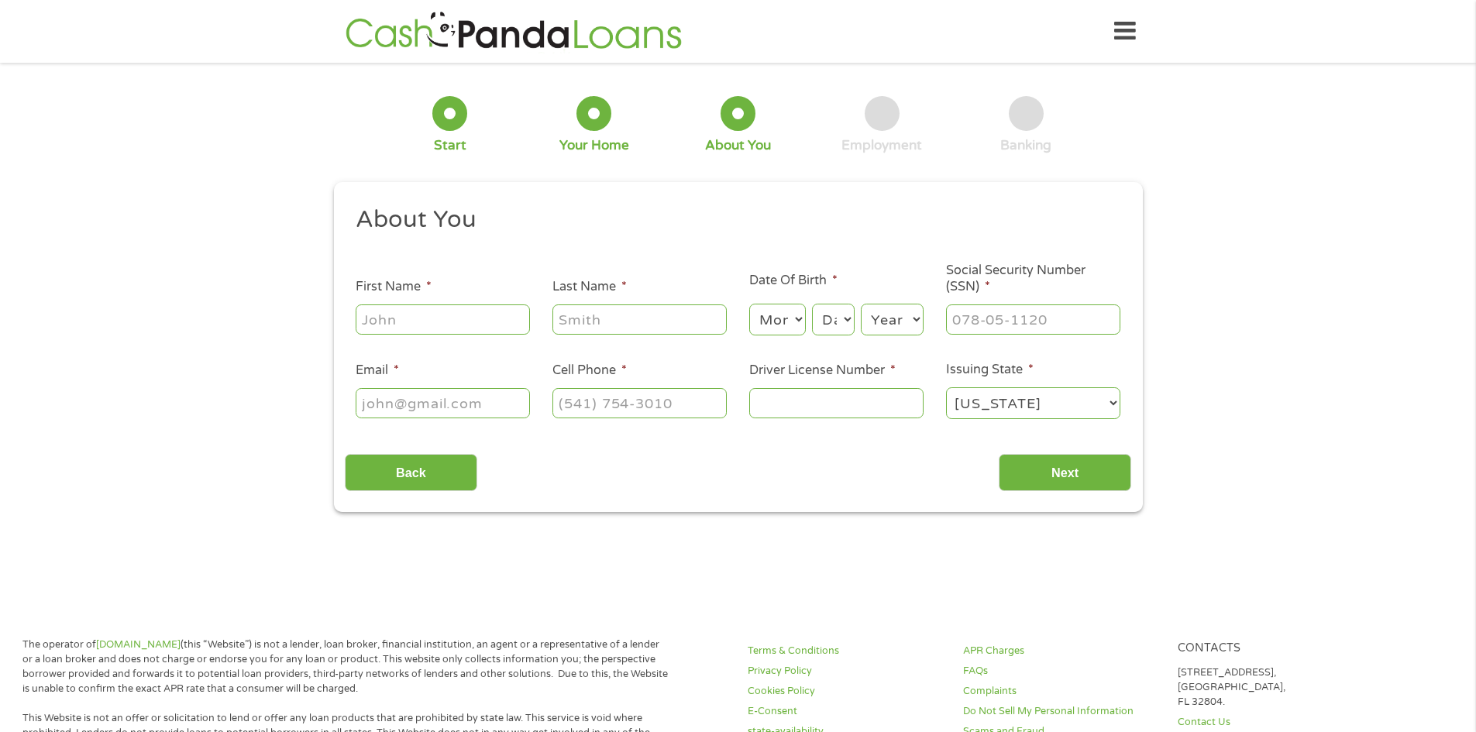 This screenshot has width=1476, height=732. Describe the element at coordinates (846, 651) in the screenshot. I see `a: Terms & Conditions` at that location.